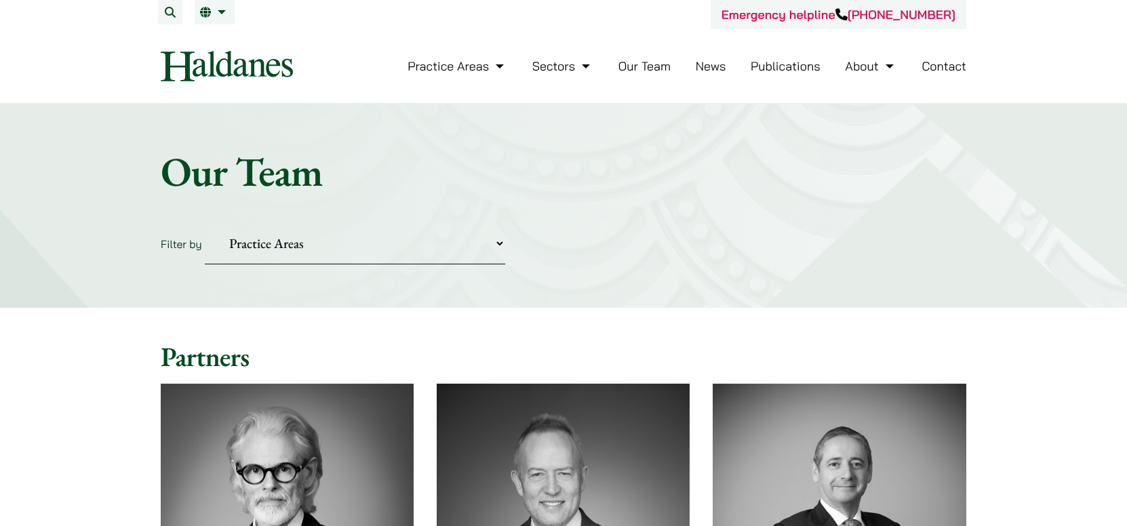 This screenshot has height=526, width=1127. I want to click on h1: Our Team, so click(563, 172).